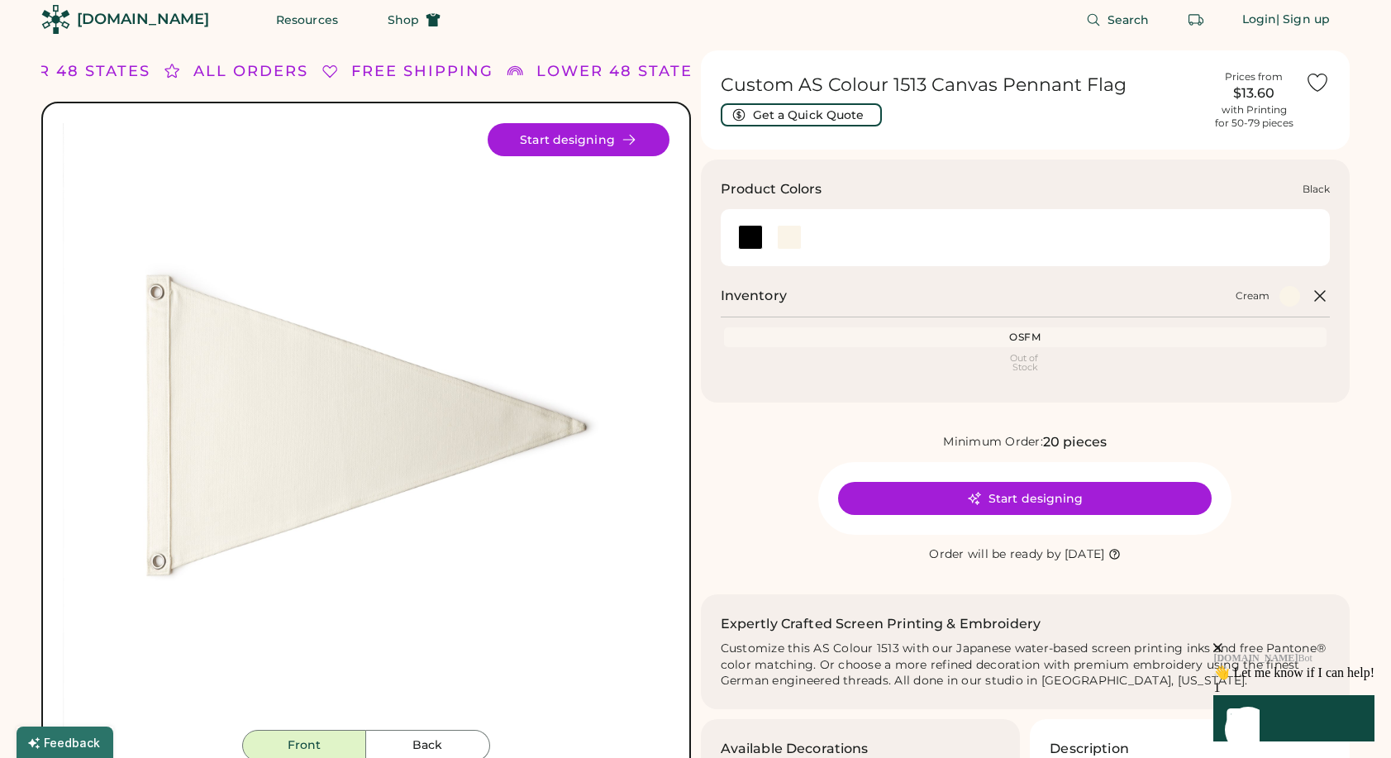  Describe the element at coordinates (801, 115) in the screenshot. I see `button: Get a Quick Quote` at that location.